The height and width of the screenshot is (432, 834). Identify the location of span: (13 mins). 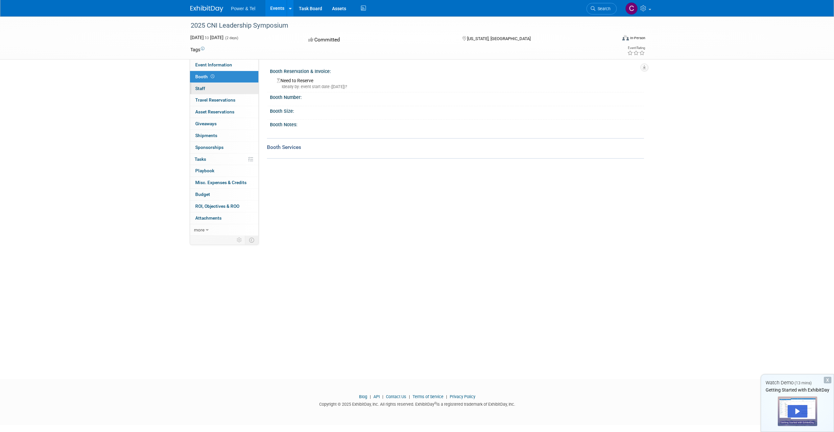
(803, 383).